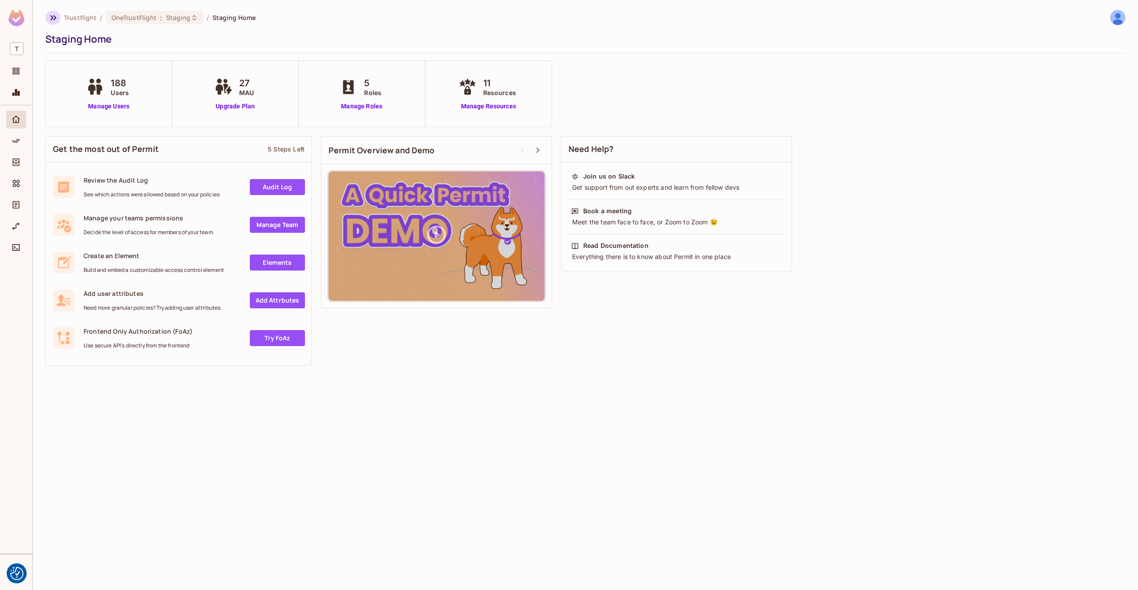 Image resolution: width=1138 pixels, height=590 pixels. I want to click on div: Staging Home, so click(583, 39).